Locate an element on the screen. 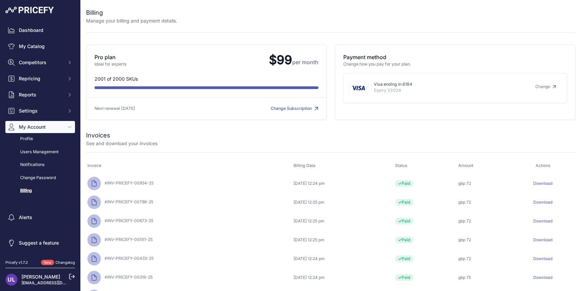  p: Expiry 1/2028 is located at coordinates (449, 90).